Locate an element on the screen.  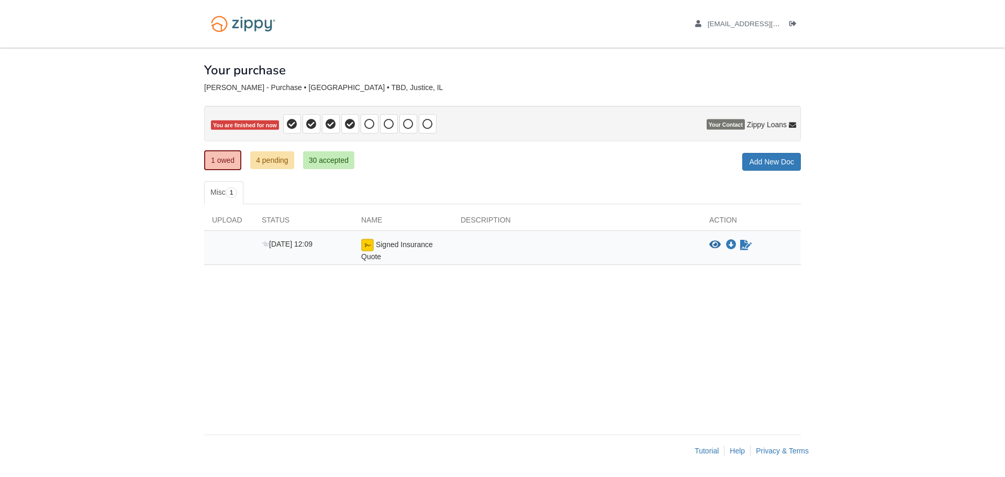
div: Action is located at coordinates (751, 222).